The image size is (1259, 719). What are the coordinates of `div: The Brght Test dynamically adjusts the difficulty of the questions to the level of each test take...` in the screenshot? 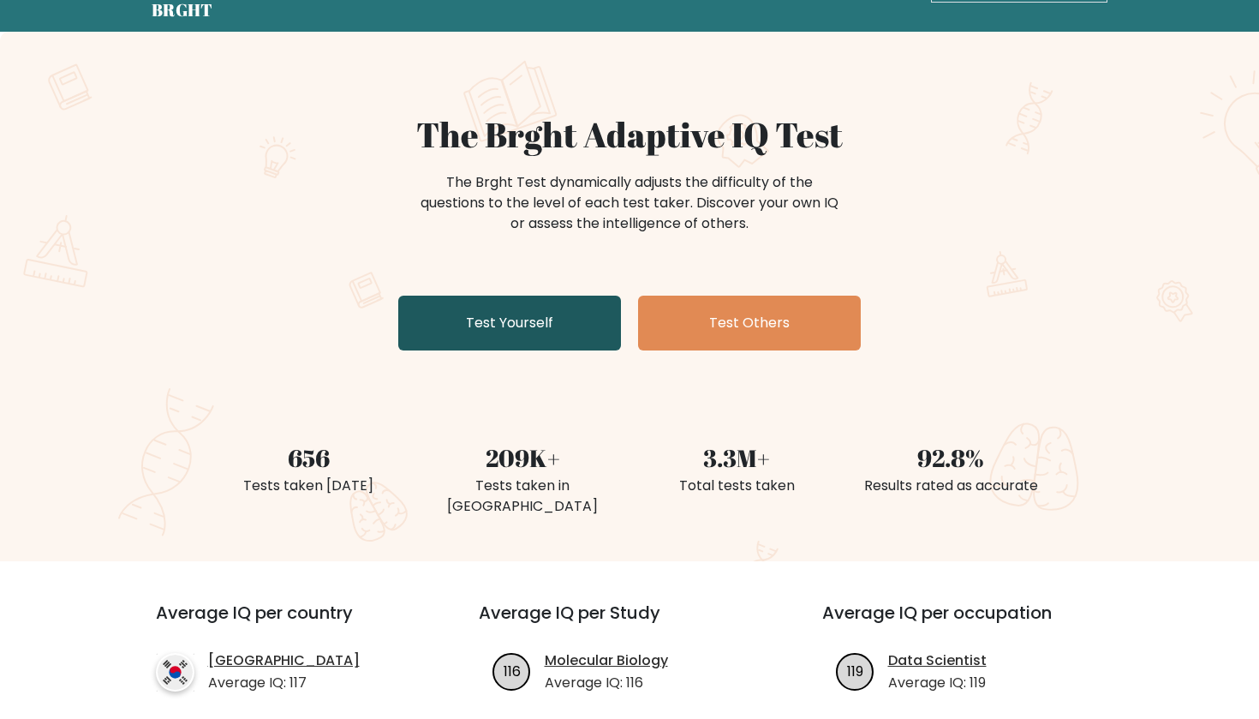 It's located at (629, 203).